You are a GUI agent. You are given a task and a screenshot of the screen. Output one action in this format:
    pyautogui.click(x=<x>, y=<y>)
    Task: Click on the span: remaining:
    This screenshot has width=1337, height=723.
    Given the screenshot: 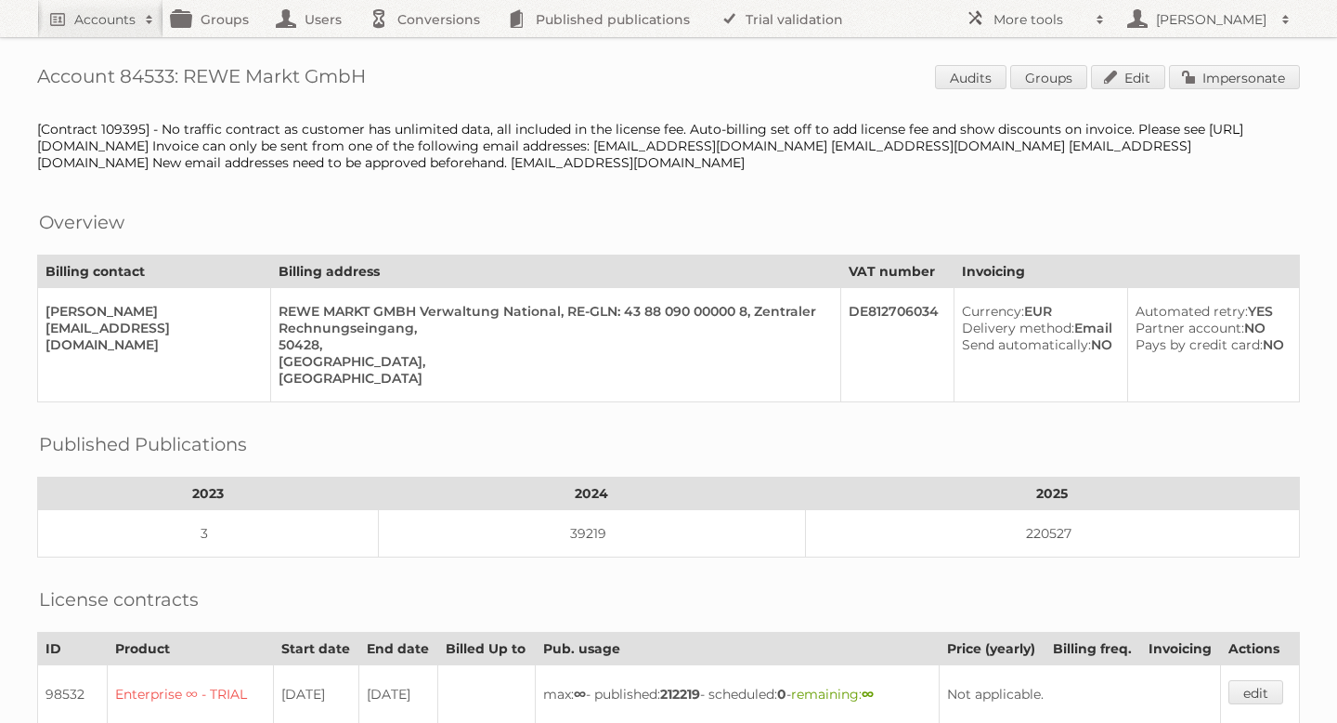 What is the action you would take?
    pyautogui.click(x=832, y=694)
    